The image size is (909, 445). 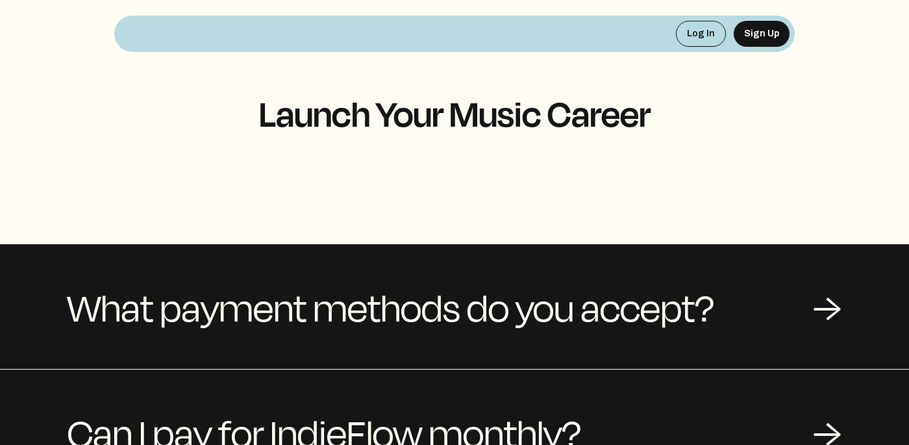 What do you see at coordinates (762, 34) in the screenshot?
I see `button: Sign Up` at bounding box center [762, 34].